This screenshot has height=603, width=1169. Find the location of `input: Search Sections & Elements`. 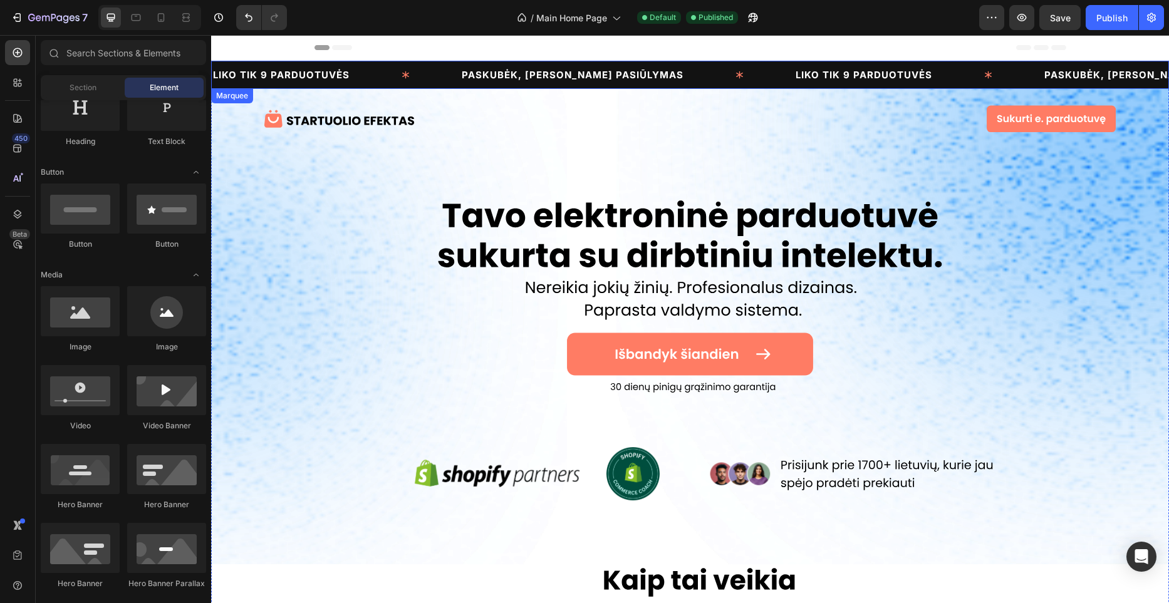

input: Search Sections & Elements is located at coordinates (123, 53).